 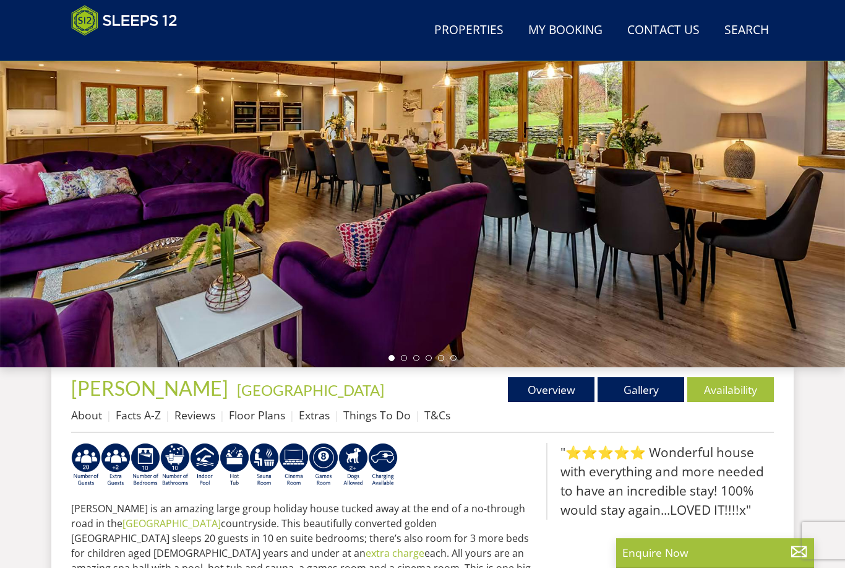 What do you see at coordinates (314, 415) in the screenshot?
I see `a: Extras` at bounding box center [314, 415].